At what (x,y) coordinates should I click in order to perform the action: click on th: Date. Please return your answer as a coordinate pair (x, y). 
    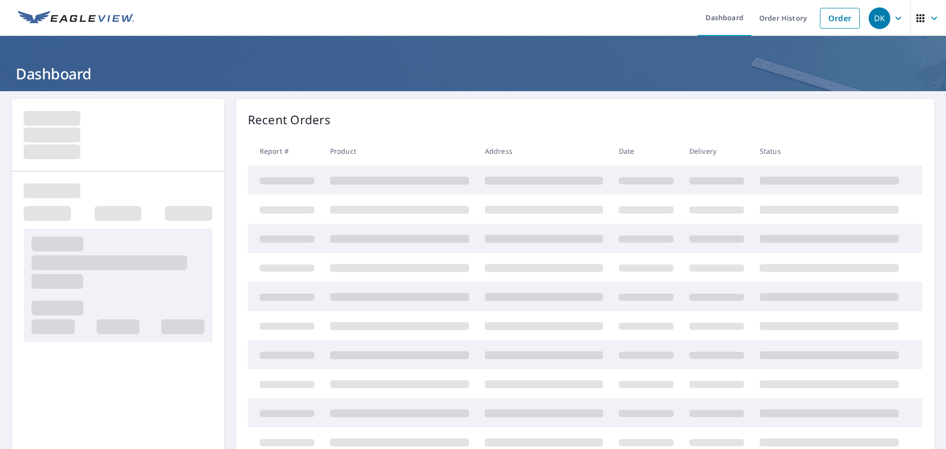
    Looking at the image, I should click on (646, 151).